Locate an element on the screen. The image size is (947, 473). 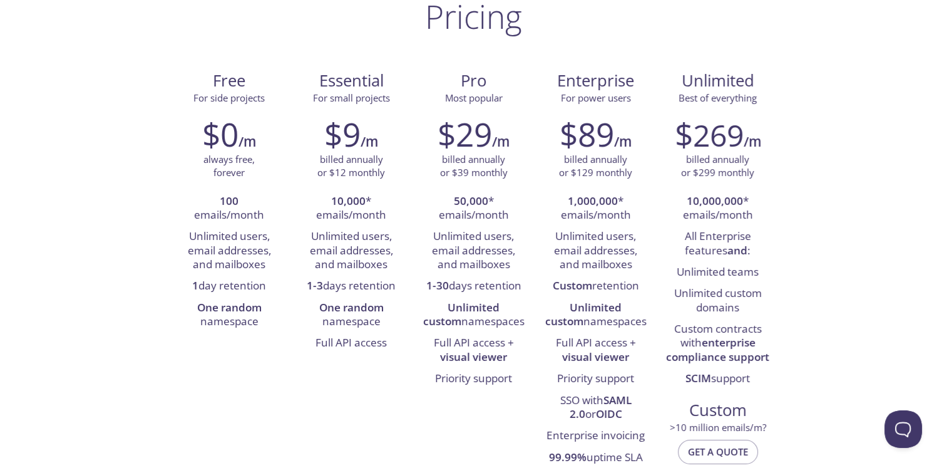
span: Custom is located at coordinates (718, 410).